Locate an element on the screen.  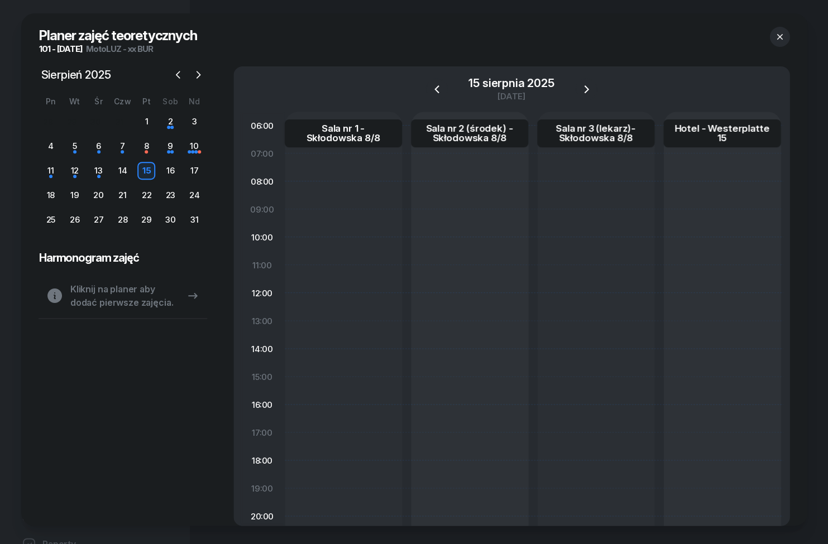
div: 08:00 is located at coordinates (262, 181).